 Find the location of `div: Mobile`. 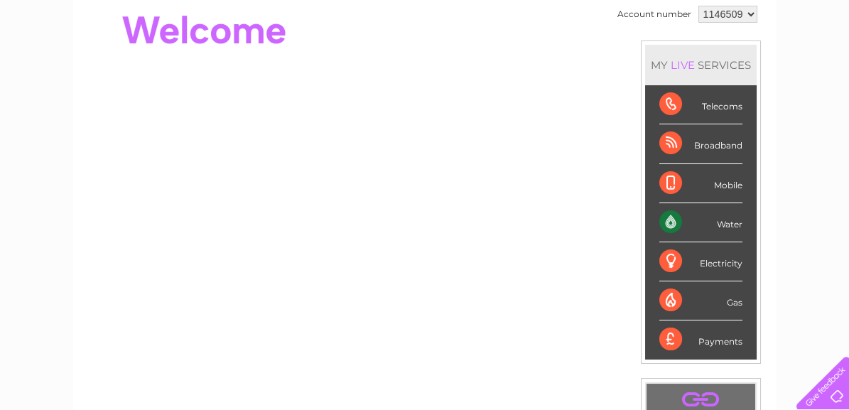

div: Mobile is located at coordinates (701, 183).